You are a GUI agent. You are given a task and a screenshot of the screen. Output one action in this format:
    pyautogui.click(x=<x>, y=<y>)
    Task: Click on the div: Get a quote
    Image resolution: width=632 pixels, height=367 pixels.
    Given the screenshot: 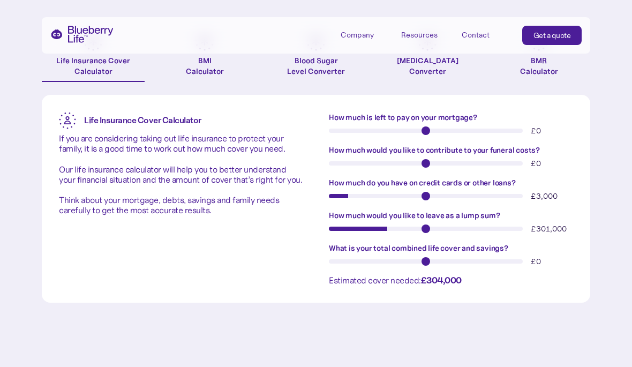 What is the action you would take?
    pyautogui.click(x=552, y=35)
    